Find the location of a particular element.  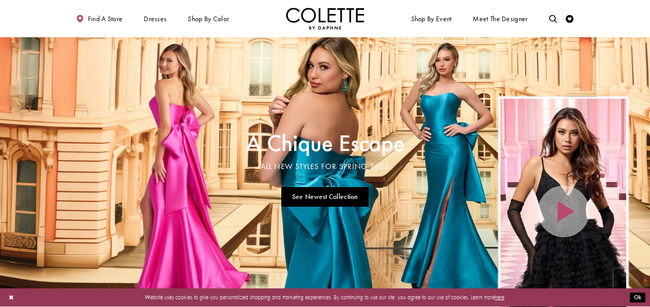

a: Visit Home Page is located at coordinates (325, 19).